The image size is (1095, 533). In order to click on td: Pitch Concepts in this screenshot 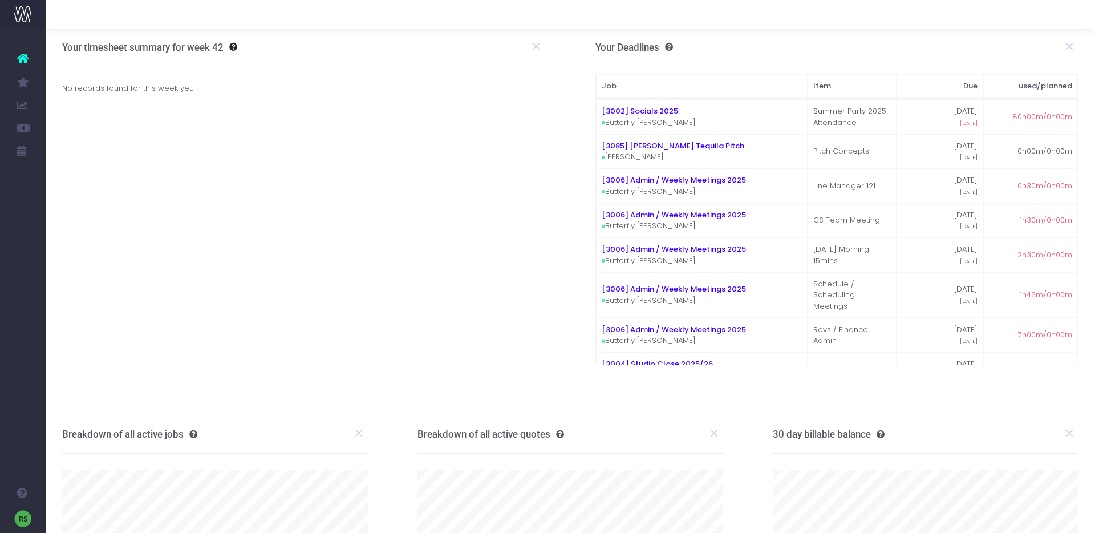, I will do `click(852, 151)`.